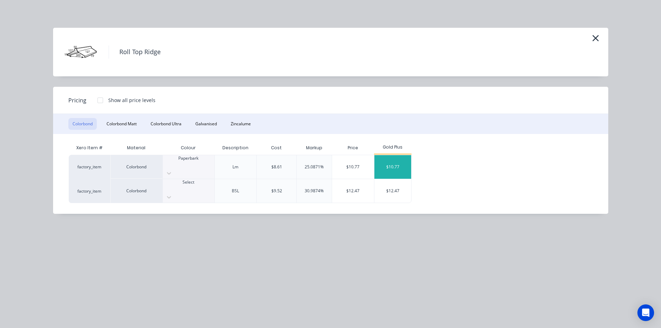 This screenshot has height=328, width=661. Describe the element at coordinates (235, 148) in the screenshot. I see `div: Description` at that location.